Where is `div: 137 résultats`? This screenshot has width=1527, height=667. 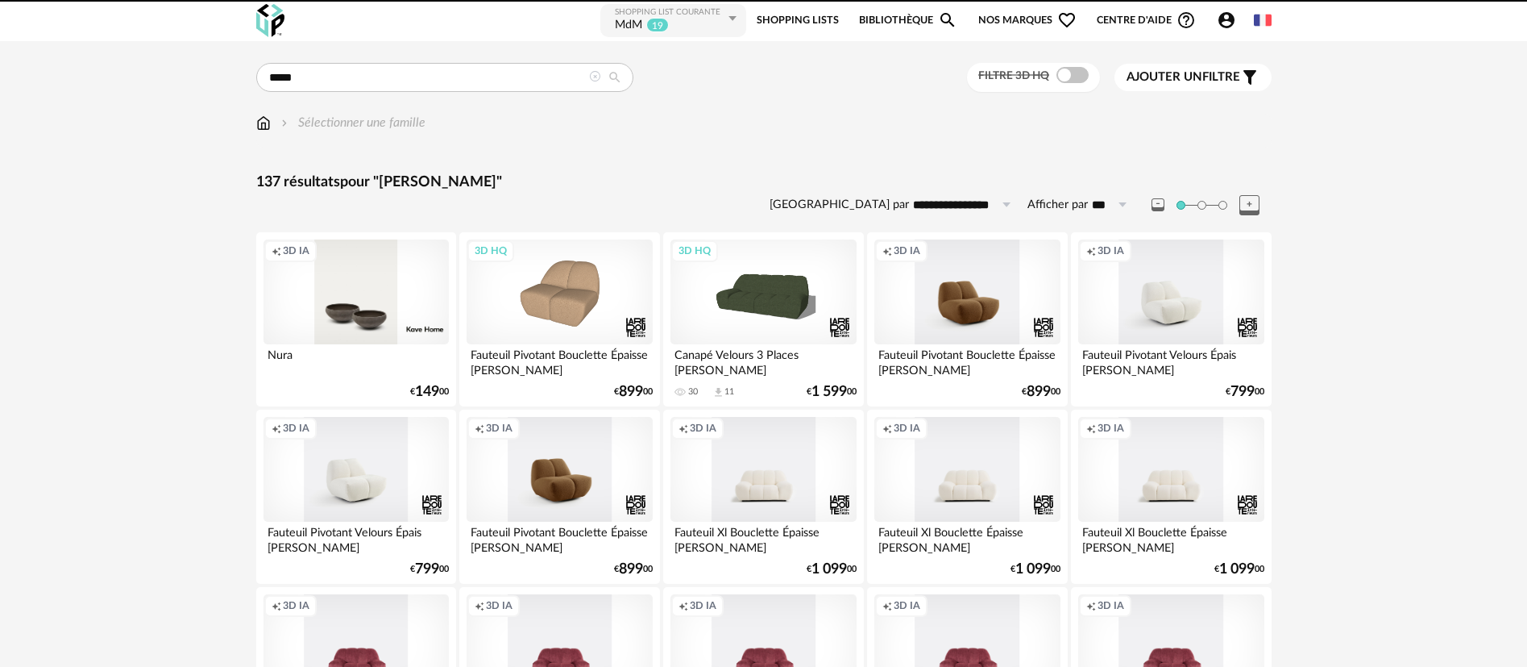 div: 137 résultats is located at coordinates (764, 182).